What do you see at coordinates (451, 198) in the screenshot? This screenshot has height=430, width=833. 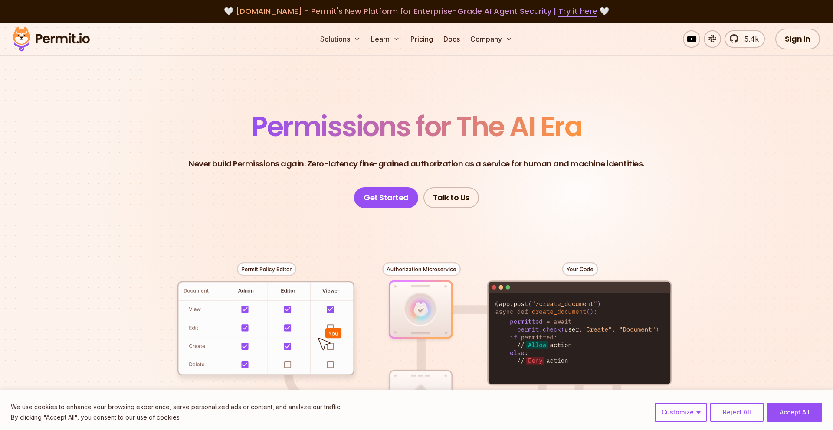 I see `a: Talk to Us` at bounding box center [451, 198].